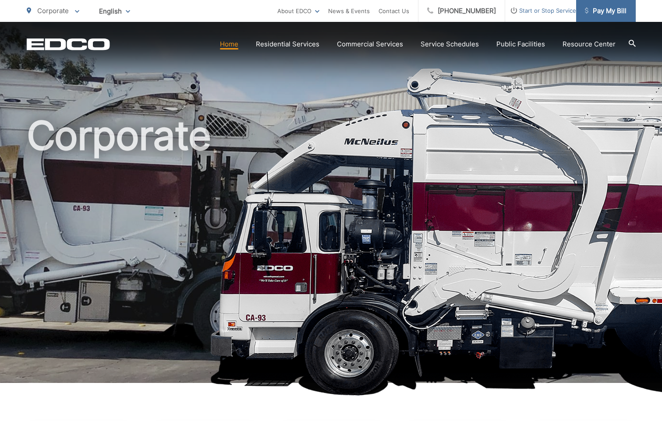 This screenshot has height=421, width=662. What do you see at coordinates (298, 11) in the screenshot?
I see `a: About EDCO` at bounding box center [298, 11].